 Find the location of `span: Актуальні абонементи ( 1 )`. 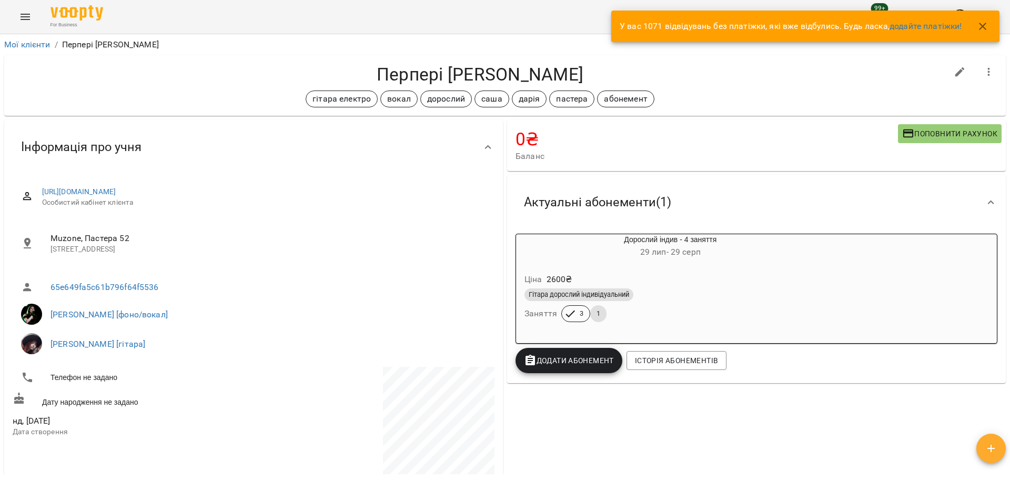

span: Актуальні абонементи ( 1 ) is located at coordinates (597, 202).